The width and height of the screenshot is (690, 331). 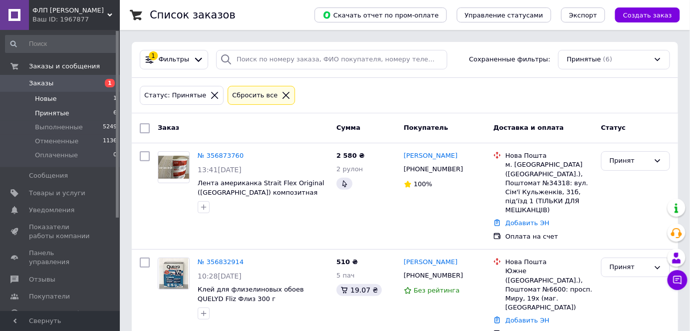 What do you see at coordinates (504, 15) in the screenshot?
I see `button: Управление статусами` at bounding box center [504, 15].